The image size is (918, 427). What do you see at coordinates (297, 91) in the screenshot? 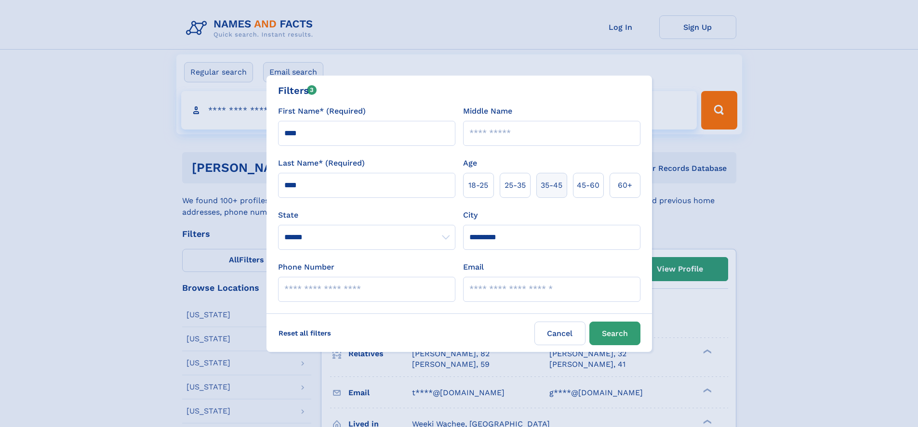
I see `div: Filters` at bounding box center [297, 91].